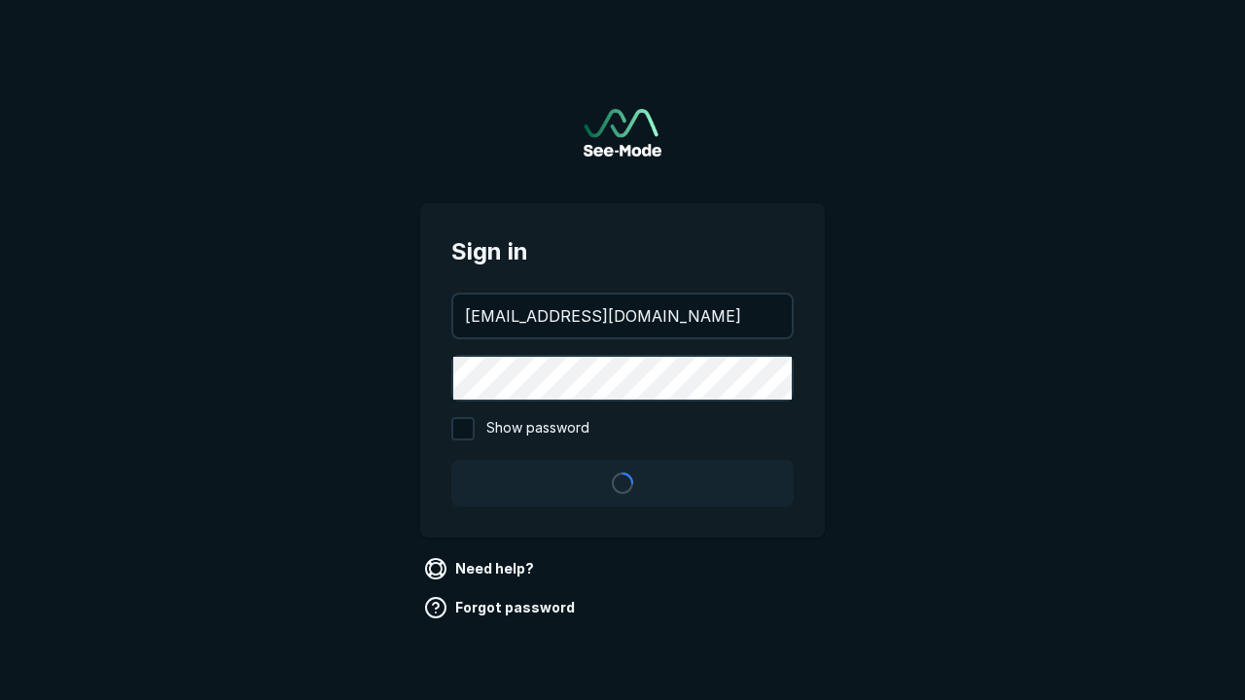  Describe the element at coordinates (622, 316) in the screenshot. I see `input: your@email.com` at that location.